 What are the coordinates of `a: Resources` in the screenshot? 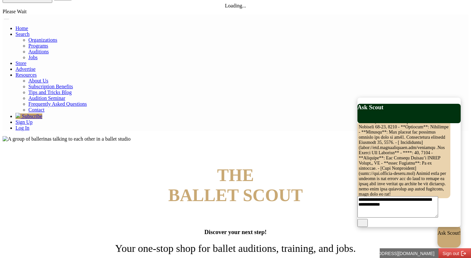 It's located at (26, 75).